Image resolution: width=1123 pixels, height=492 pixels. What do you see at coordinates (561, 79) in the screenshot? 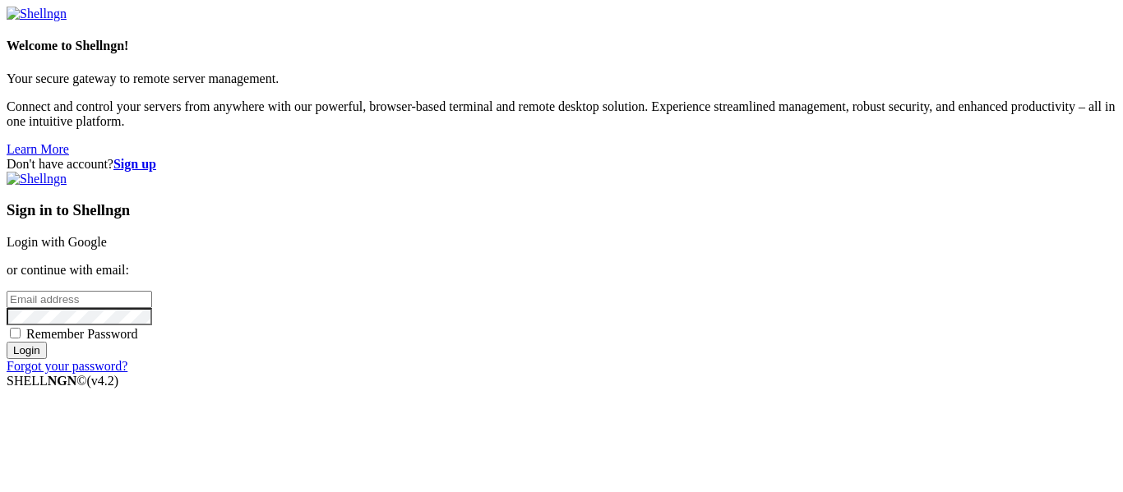
I see `p: Your secure gateway to remote server management.` at bounding box center [561, 79].